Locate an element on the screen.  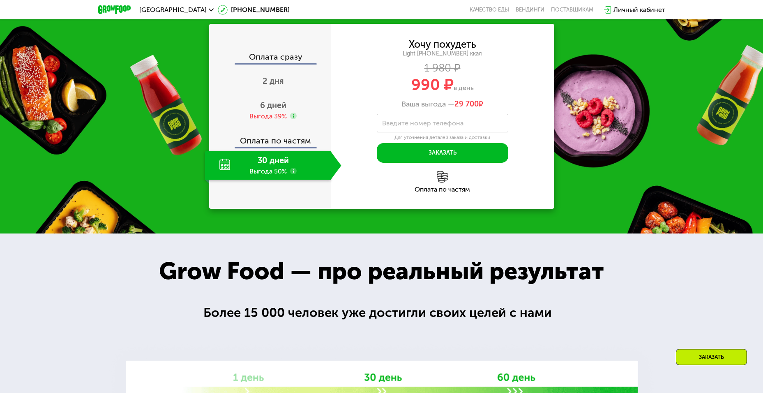
span: 990 ₽ is located at coordinates (432, 85).